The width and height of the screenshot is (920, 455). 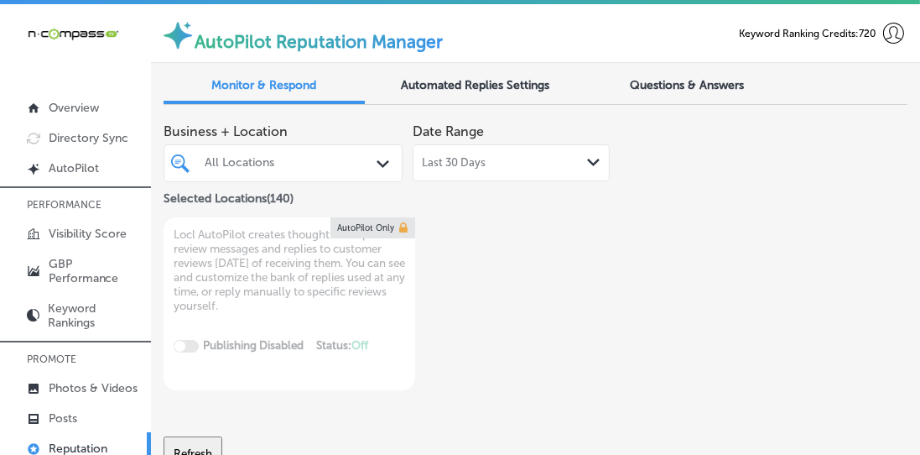 I want to click on span: Last 30 Days, so click(x=454, y=163).